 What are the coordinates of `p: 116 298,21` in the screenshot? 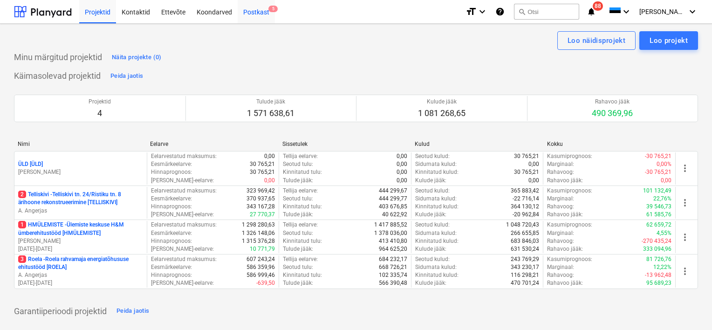 It's located at (524, 275).